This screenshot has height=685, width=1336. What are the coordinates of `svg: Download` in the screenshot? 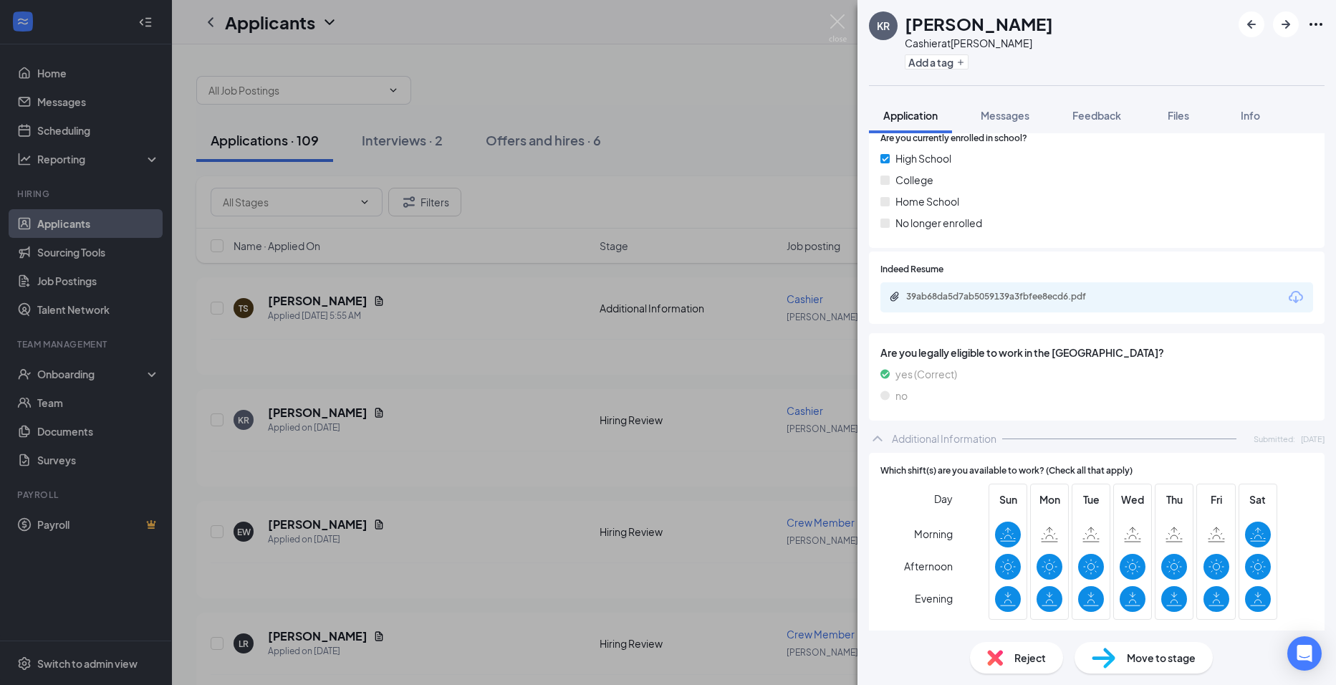 It's located at (1296, 297).